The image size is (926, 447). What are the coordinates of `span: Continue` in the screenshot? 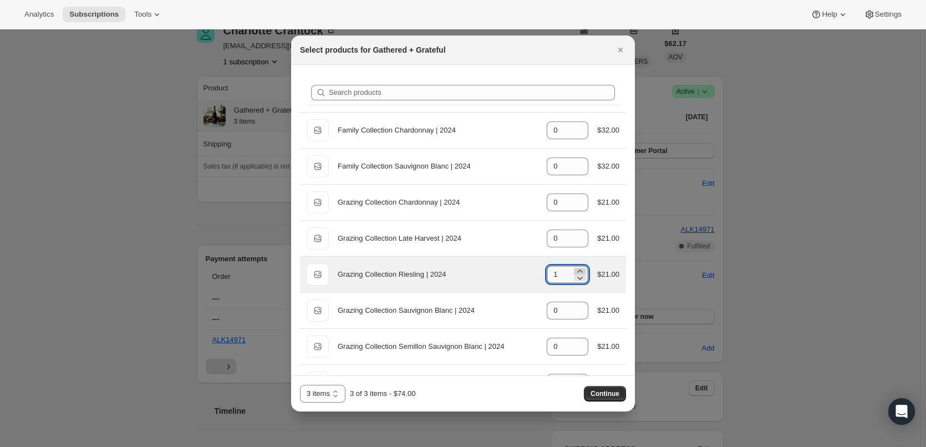 It's located at (605, 394).